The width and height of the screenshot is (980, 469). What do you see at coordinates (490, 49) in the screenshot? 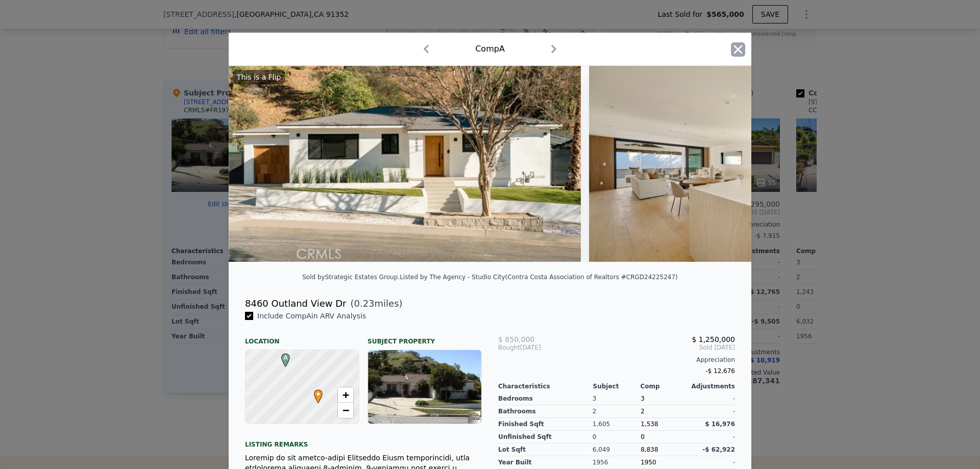
I see `div: Comp A` at bounding box center [490, 49].